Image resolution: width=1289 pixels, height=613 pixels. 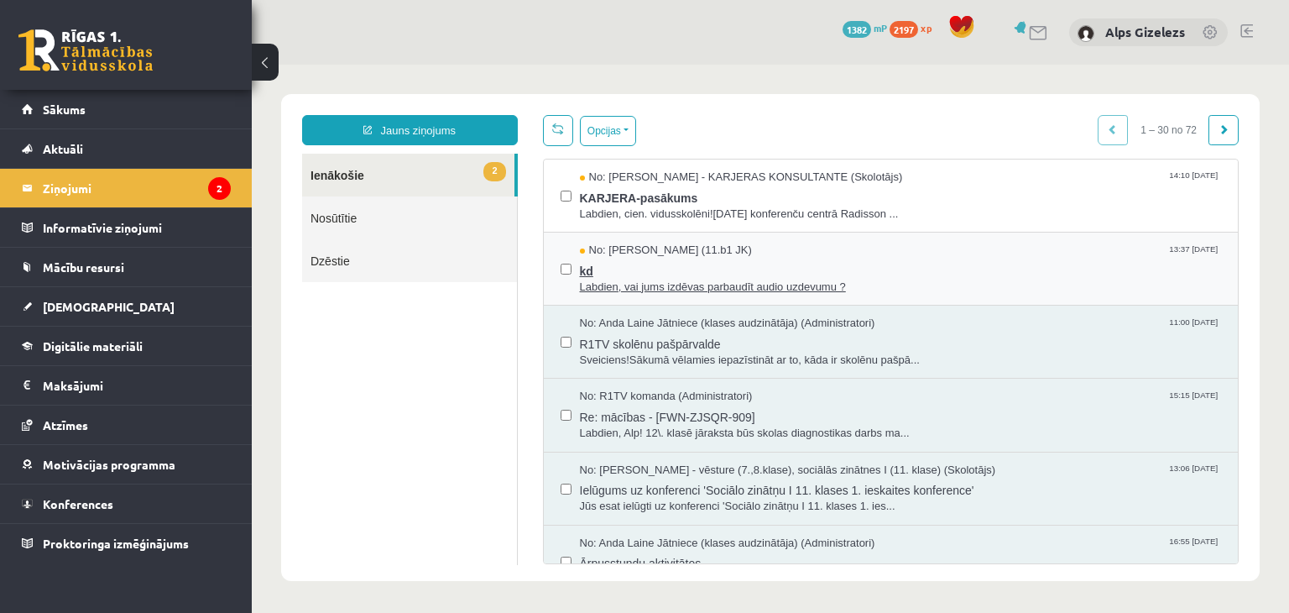 I want to click on a: 1382 mP, so click(x=864, y=28).